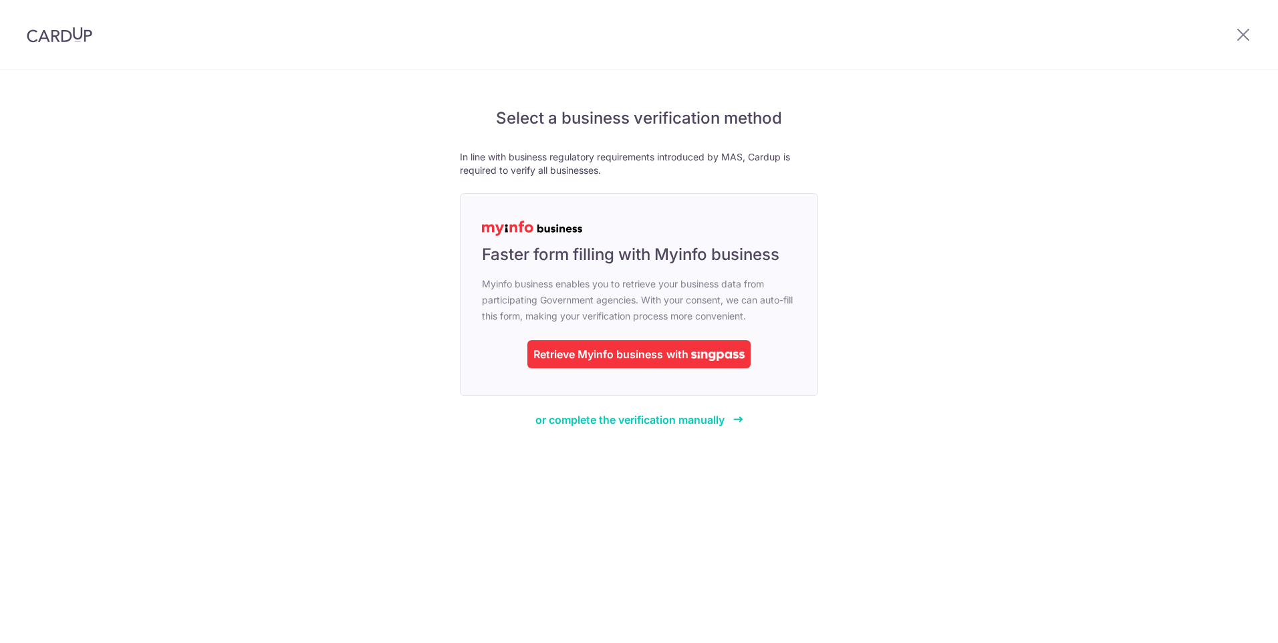 This screenshot has height=643, width=1278. Describe the element at coordinates (677, 354) in the screenshot. I see `span: with` at that location.